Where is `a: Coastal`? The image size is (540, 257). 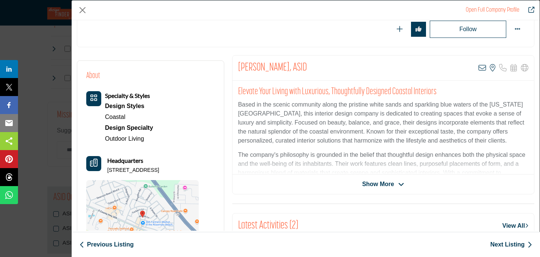
a: Coastal is located at coordinates (115, 117).